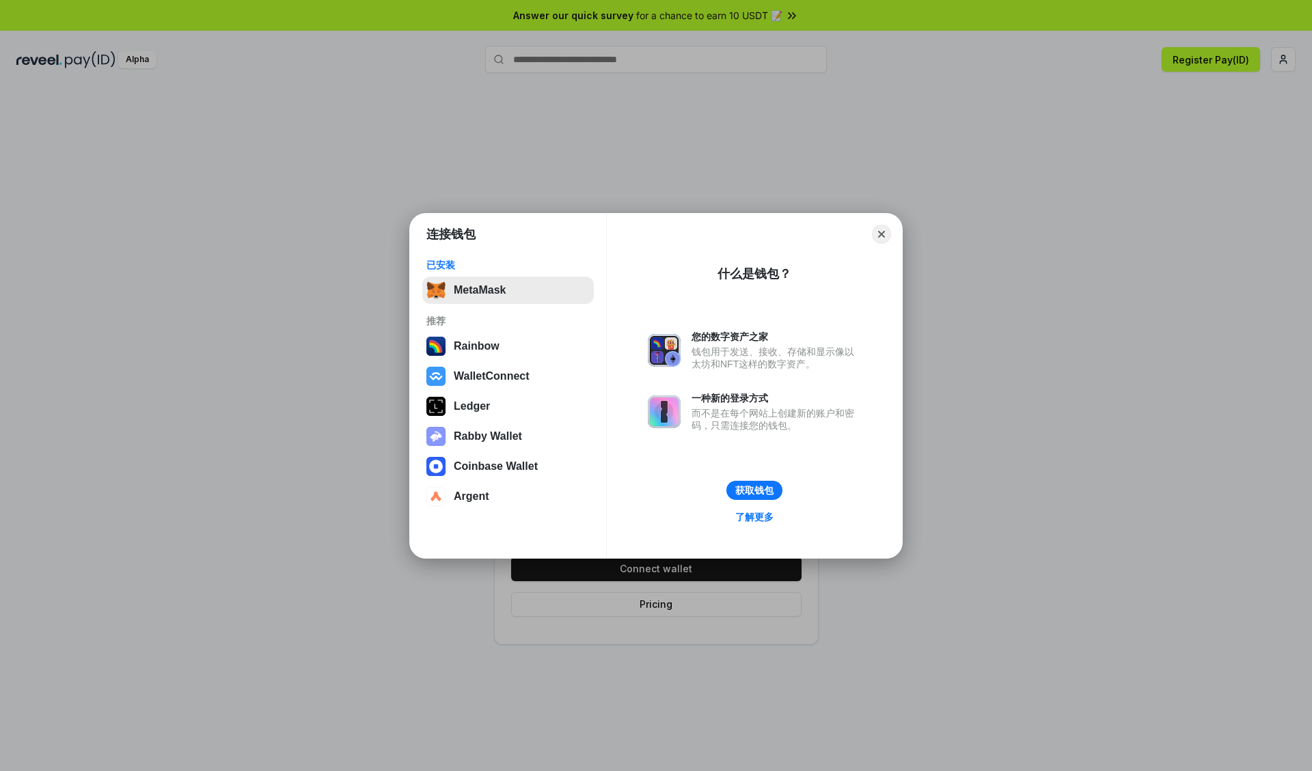 The image size is (1312, 771). What do you see at coordinates (488, 437) in the screenshot?
I see `div: Rabby Wallet` at bounding box center [488, 437].